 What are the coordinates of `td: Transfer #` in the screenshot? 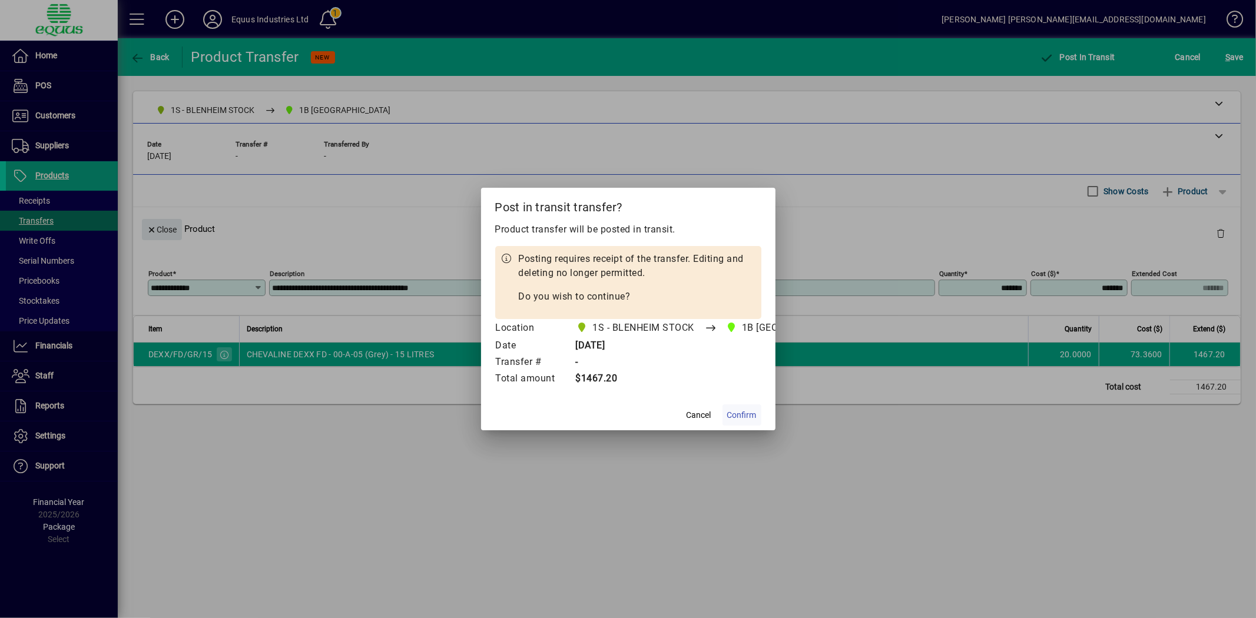 It's located at (531, 363).